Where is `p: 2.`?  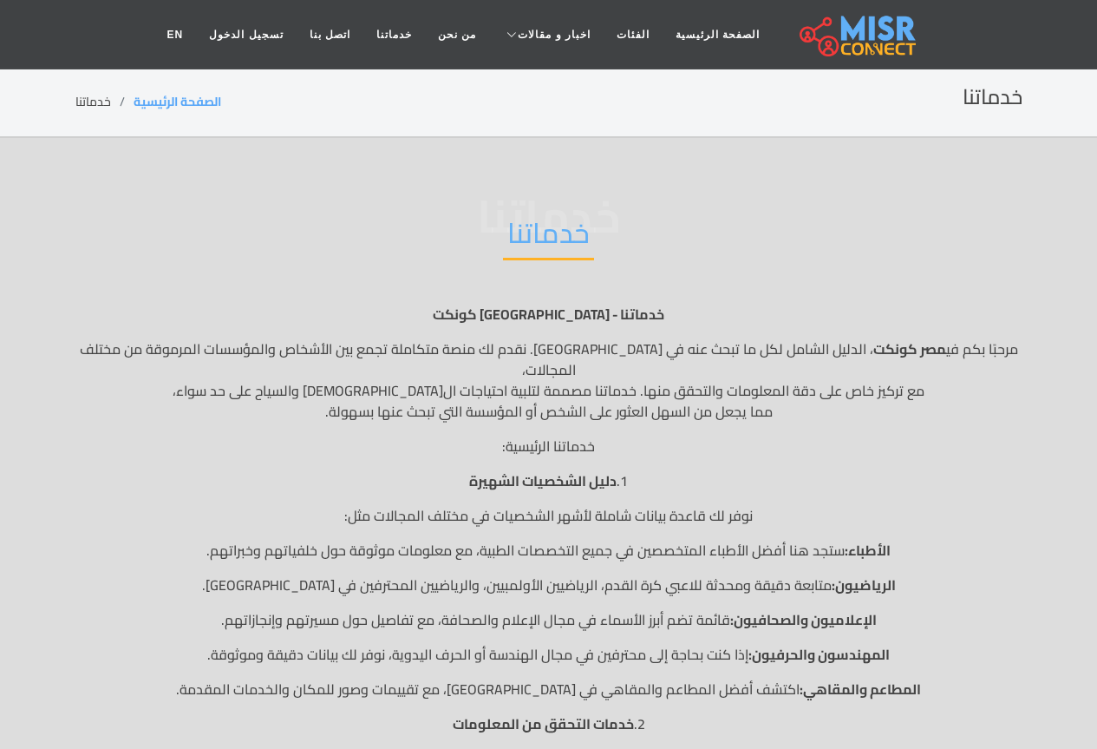 p: 2. is located at coordinates (549, 723).